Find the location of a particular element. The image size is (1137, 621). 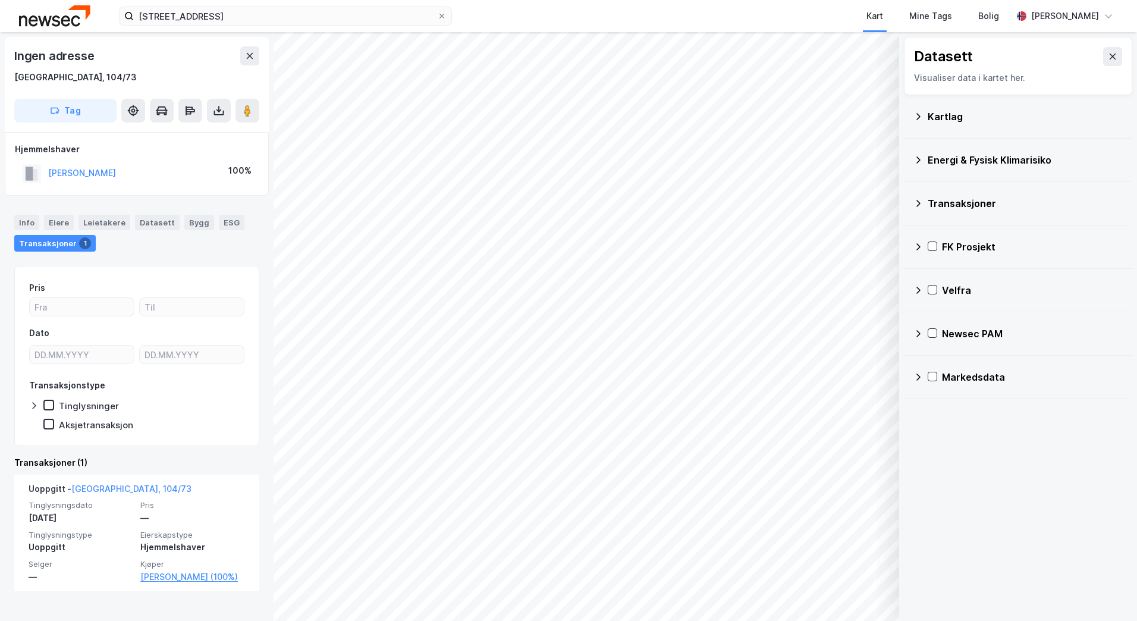

div: Info is located at coordinates (27, 222).